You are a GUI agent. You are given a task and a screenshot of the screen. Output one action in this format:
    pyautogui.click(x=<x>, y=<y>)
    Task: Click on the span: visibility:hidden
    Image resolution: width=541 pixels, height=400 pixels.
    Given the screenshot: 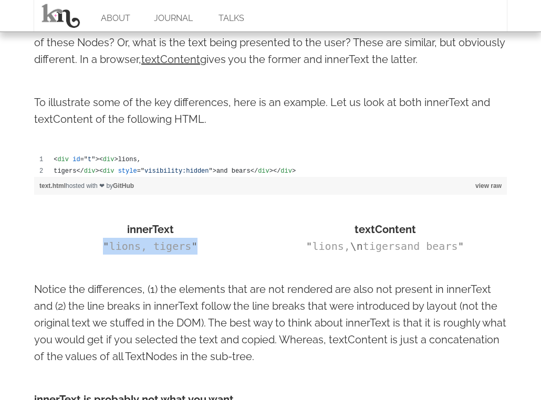 What is the action you would take?
    pyautogui.click(x=176, y=171)
    